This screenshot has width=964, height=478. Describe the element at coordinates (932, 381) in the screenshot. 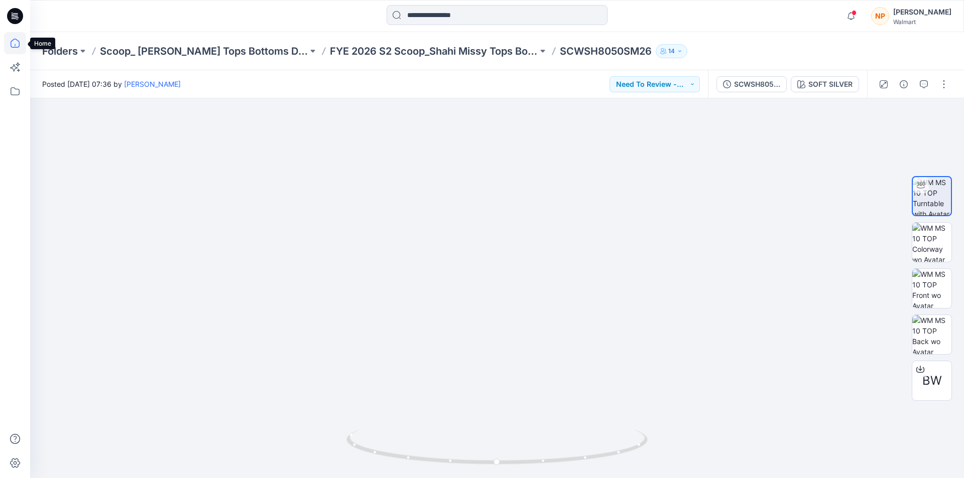

I see `span: BW` at that location.